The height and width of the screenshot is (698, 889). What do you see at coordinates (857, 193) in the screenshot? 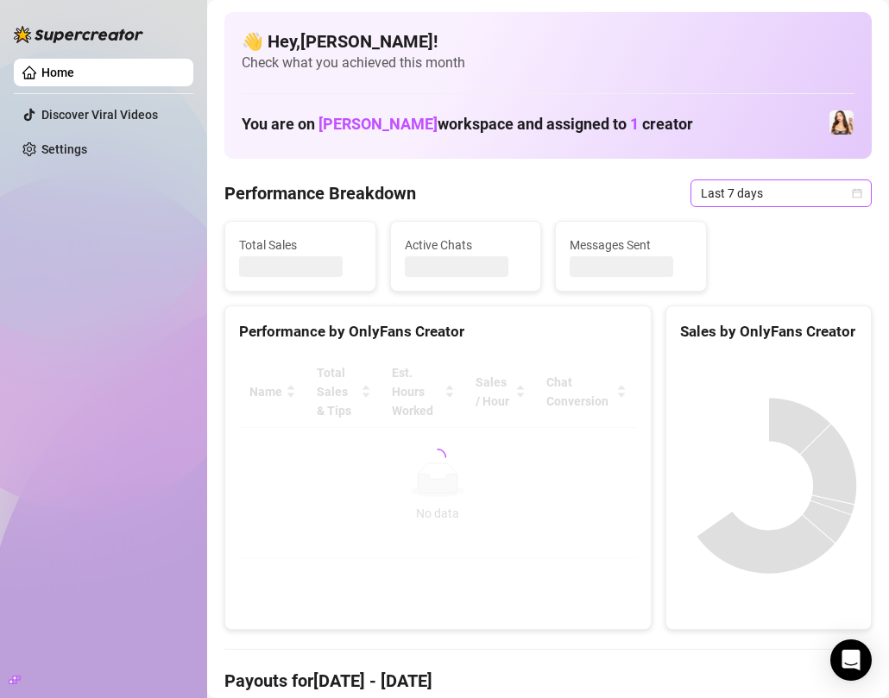
I see `span: calendar` at bounding box center [857, 193].